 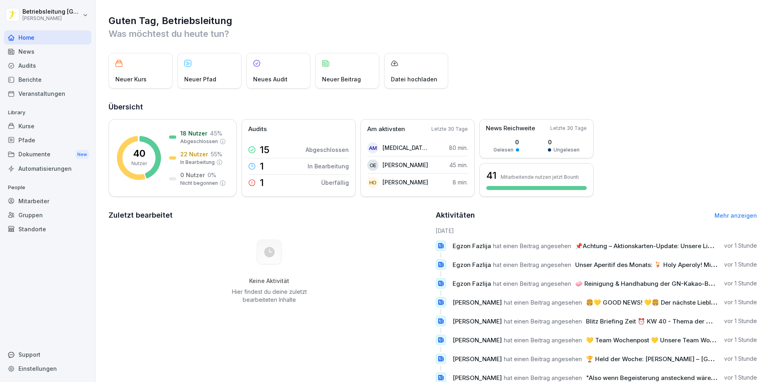 I want to click on a: Standorte, so click(x=48, y=229).